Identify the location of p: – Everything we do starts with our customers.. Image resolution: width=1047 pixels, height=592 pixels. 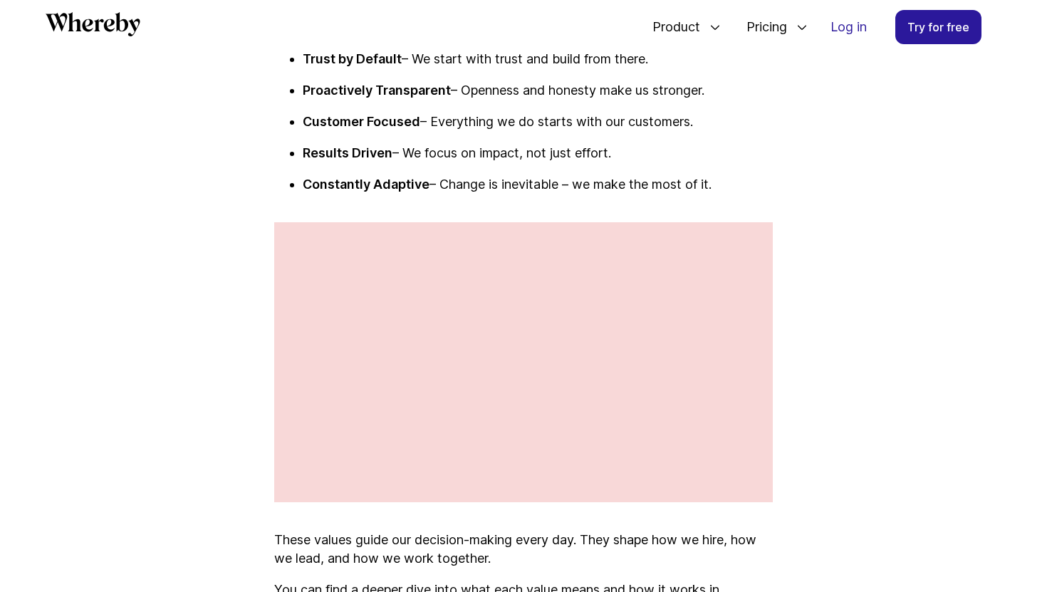
(538, 122).